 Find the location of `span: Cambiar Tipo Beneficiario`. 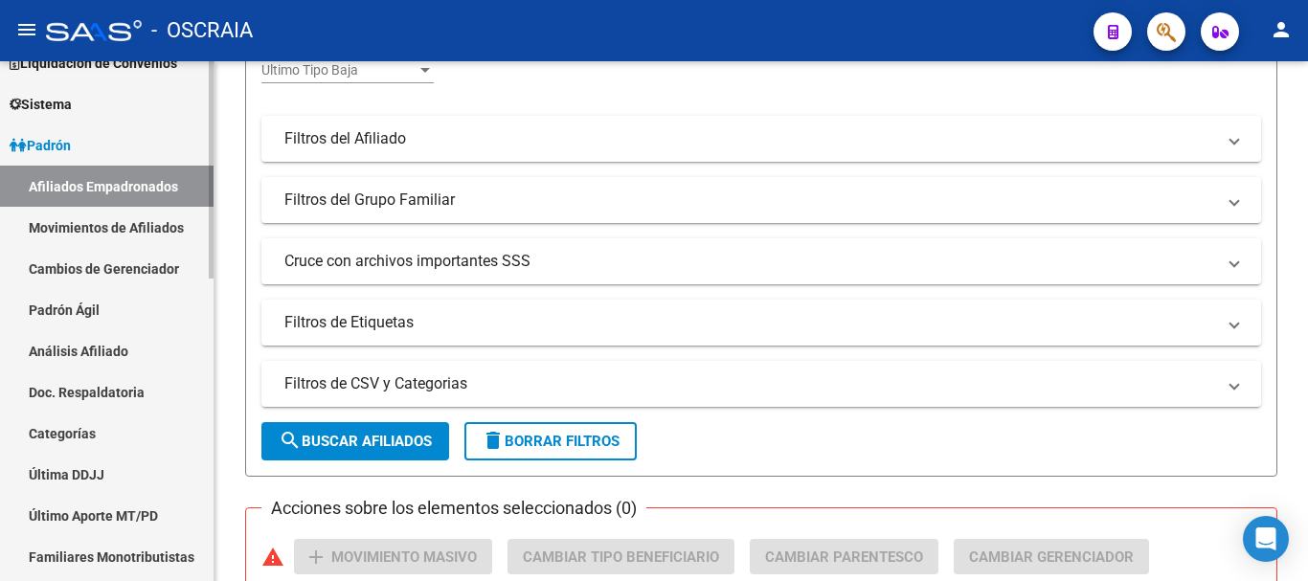

span: Cambiar Tipo Beneficiario is located at coordinates (620, 557).